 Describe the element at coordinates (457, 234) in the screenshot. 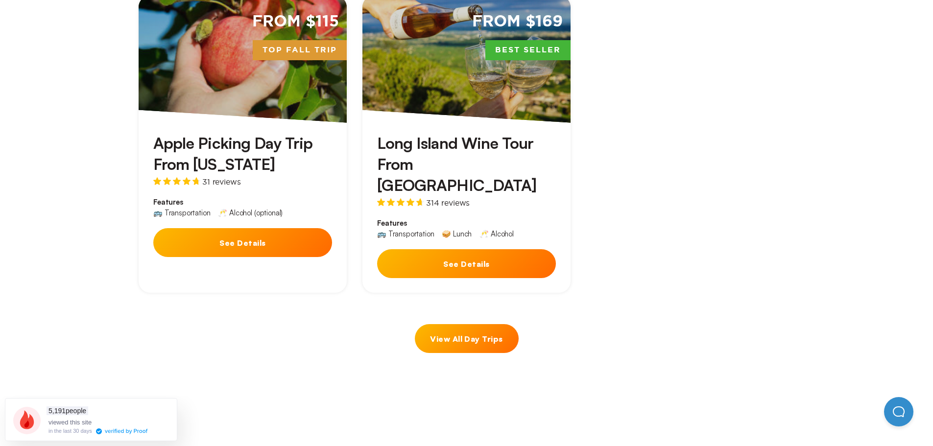

I see `div: 🥪 Lunch` at that location.